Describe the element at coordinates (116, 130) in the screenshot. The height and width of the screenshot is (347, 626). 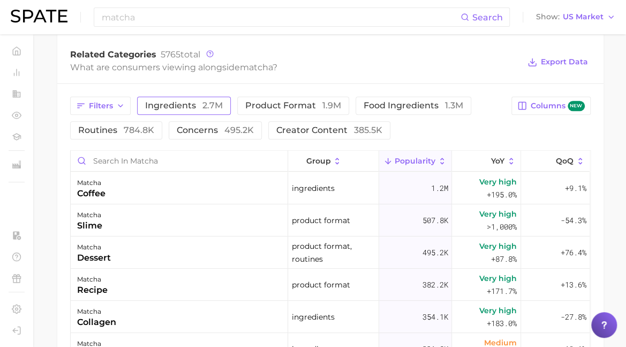
I see `span: routines` at that location.